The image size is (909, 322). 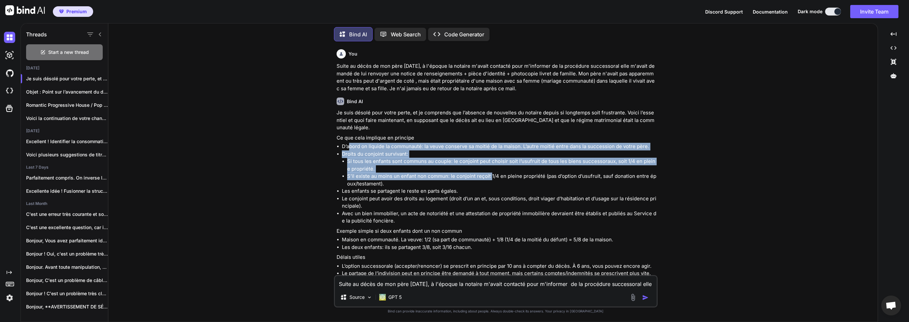 What do you see at coordinates (67, 240) in the screenshot?
I see `p: Bonjour, Vous avez parfaitement identifié le problème...` at bounding box center [67, 240].